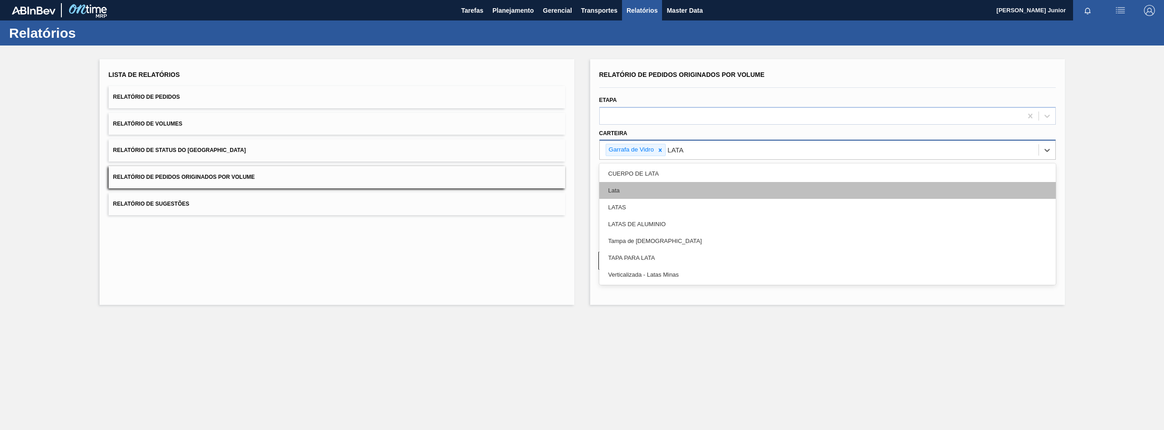 This screenshot has height=430, width=1164. I want to click on div: LATAS DE ALUMINIO, so click(827, 224).